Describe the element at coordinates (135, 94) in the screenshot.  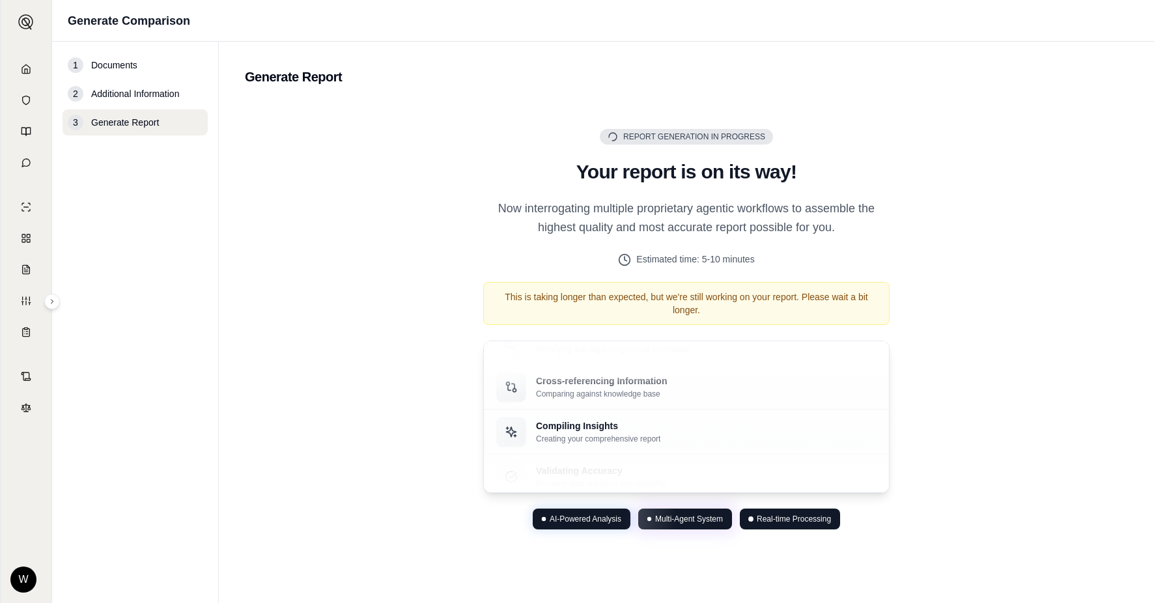
I see `span: Additional Information` at that location.